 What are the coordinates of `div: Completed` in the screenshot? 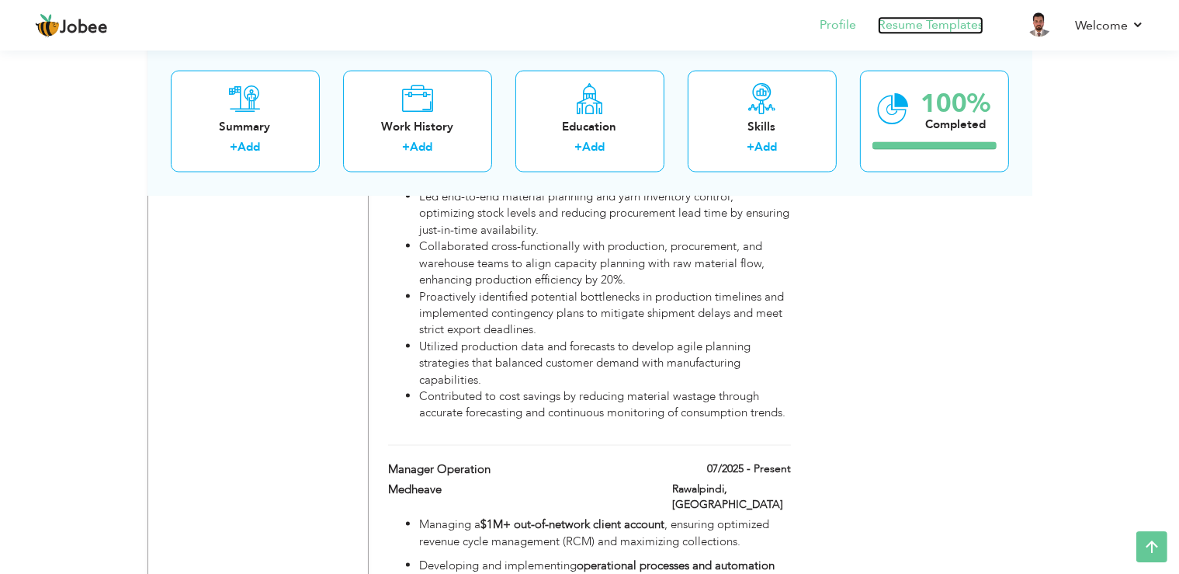 It's located at (956, 123).